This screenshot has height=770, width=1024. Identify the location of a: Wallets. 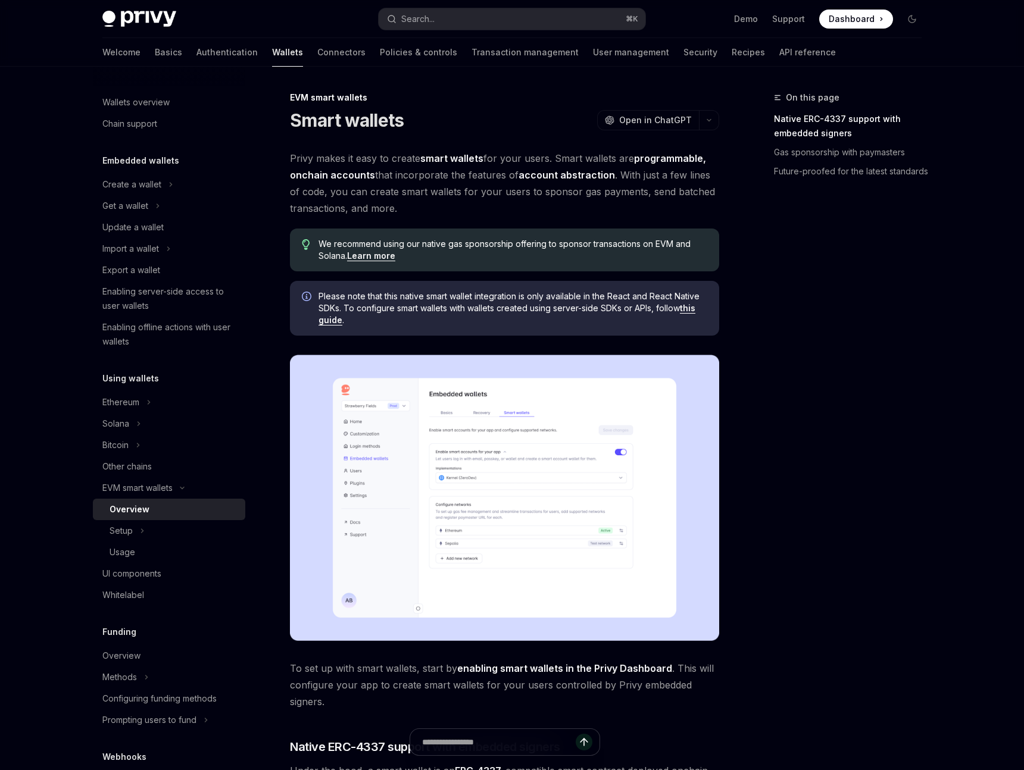
(287, 52).